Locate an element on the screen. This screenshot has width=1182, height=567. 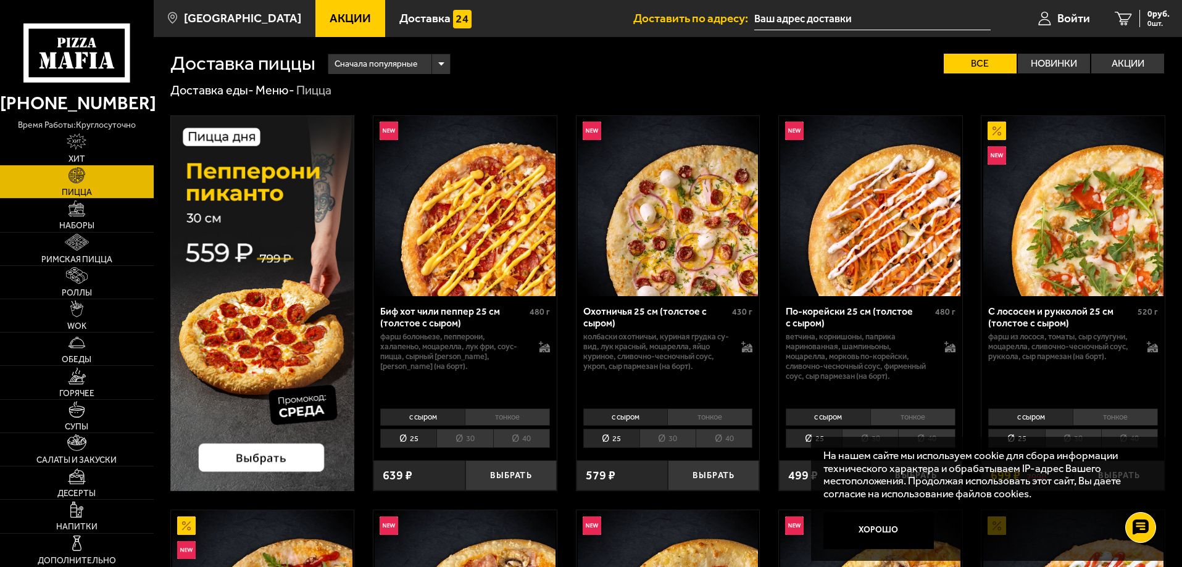
h1: Доставка пиццы is located at coordinates (242, 64).